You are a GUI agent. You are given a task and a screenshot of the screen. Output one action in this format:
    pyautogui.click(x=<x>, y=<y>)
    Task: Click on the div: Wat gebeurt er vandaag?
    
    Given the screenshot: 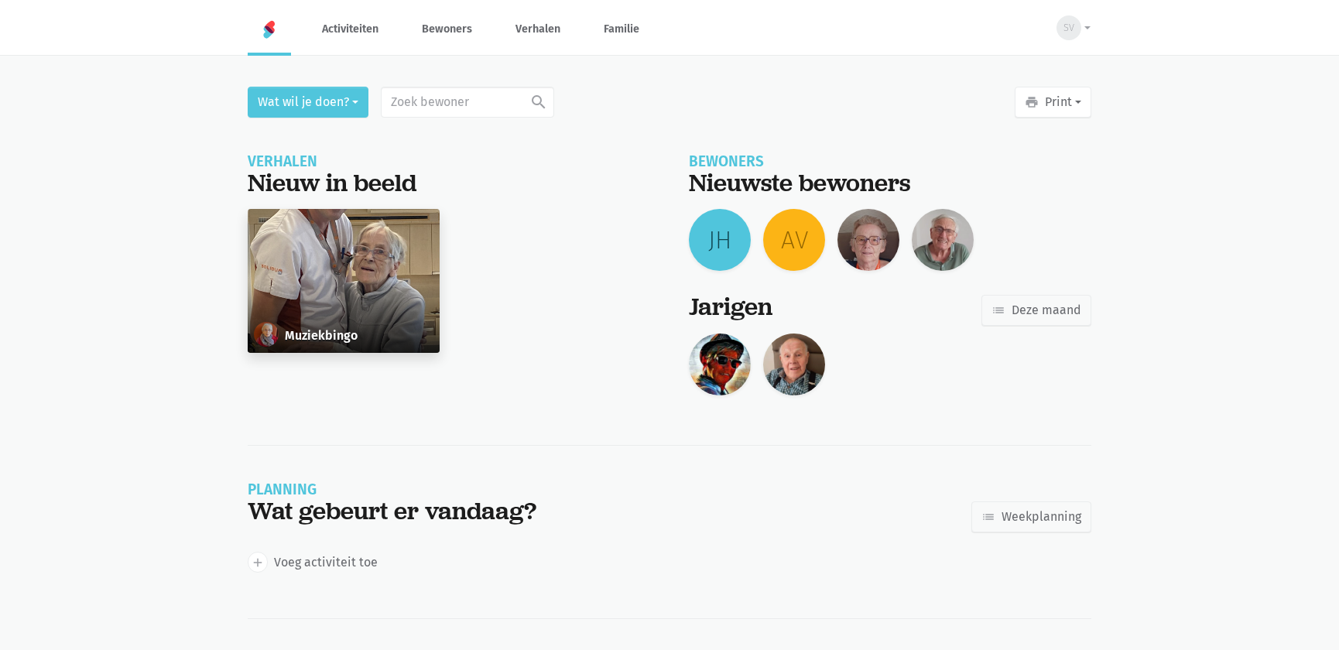 What is the action you would take?
    pyautogui.click(x=392, y=511)
    